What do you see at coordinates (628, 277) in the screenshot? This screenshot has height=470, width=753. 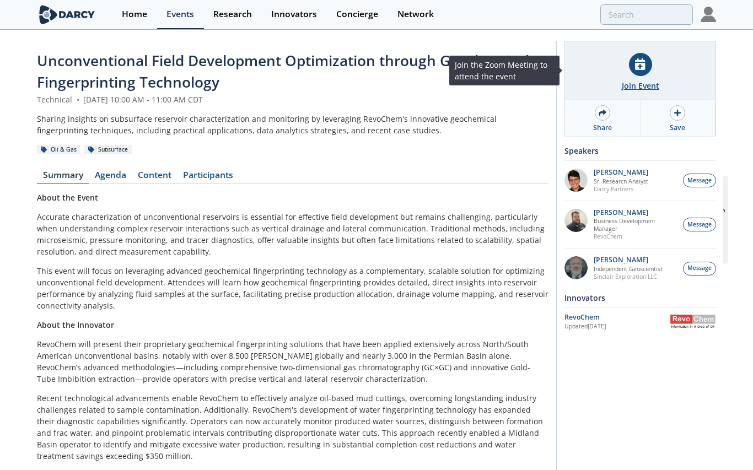 I see `p: Sinclair Exploration LLC` at bounding box center [628, 277].